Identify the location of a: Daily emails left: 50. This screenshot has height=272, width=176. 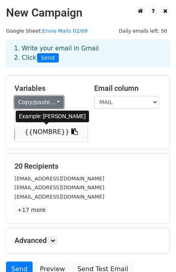
(143, 31).